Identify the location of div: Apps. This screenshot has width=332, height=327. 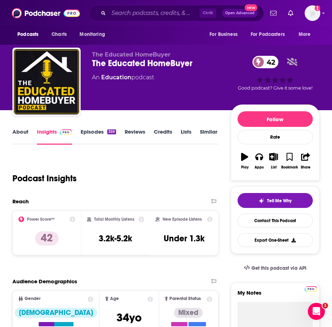
(260, 167).